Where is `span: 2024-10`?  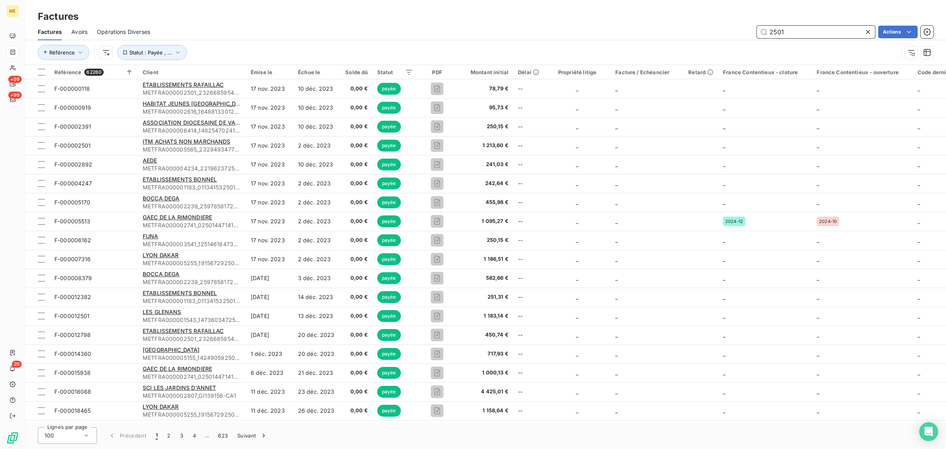
span: 2024-10 is located at coordinates (828, 221).